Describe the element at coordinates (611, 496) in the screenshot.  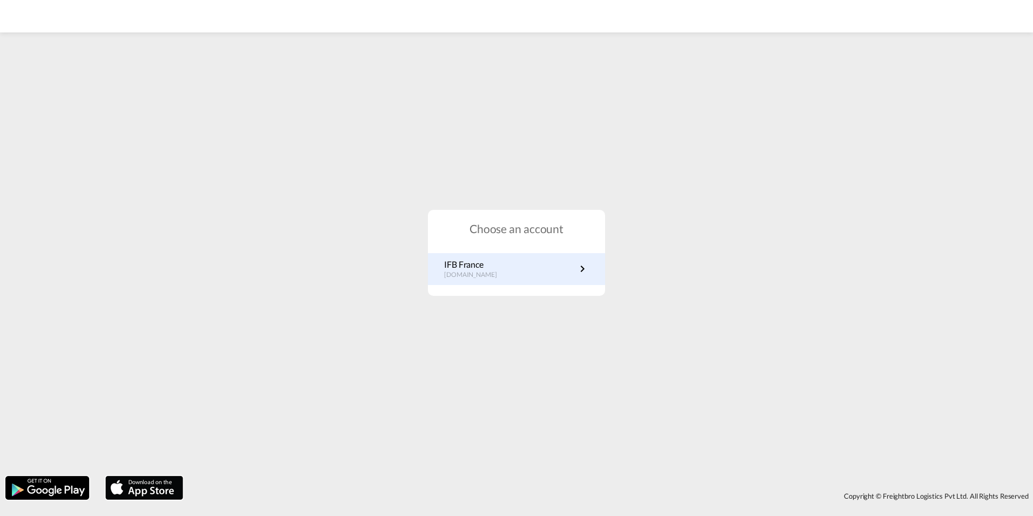
I see `div: Copyright © Freightbro Logistics Pvt Ltd. All Rights Reserved` at that location.